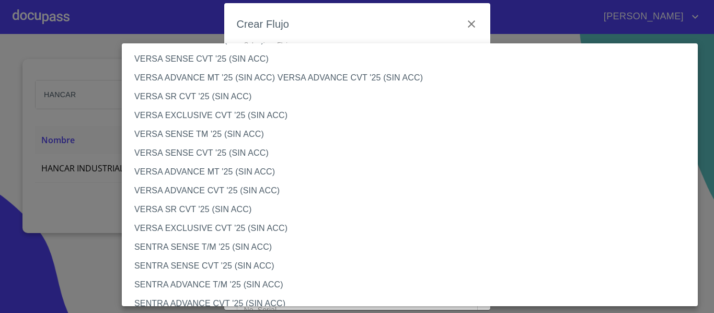  What do you see at coordinates (413, 285) in the screenshot?
I see `li: SENTRA ADVANCE T/M '25 (SIN ACC)` at bounding box center [413, 285].